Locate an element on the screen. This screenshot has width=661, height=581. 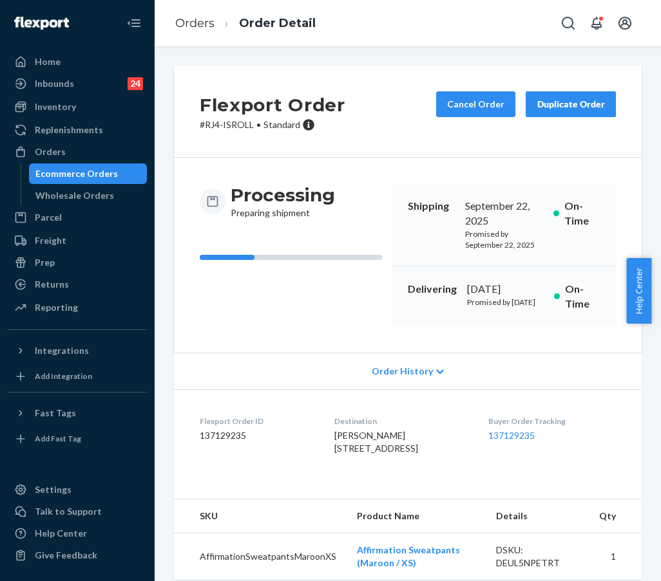
ol: breadcrumbs is located at coordinates (245, 23).